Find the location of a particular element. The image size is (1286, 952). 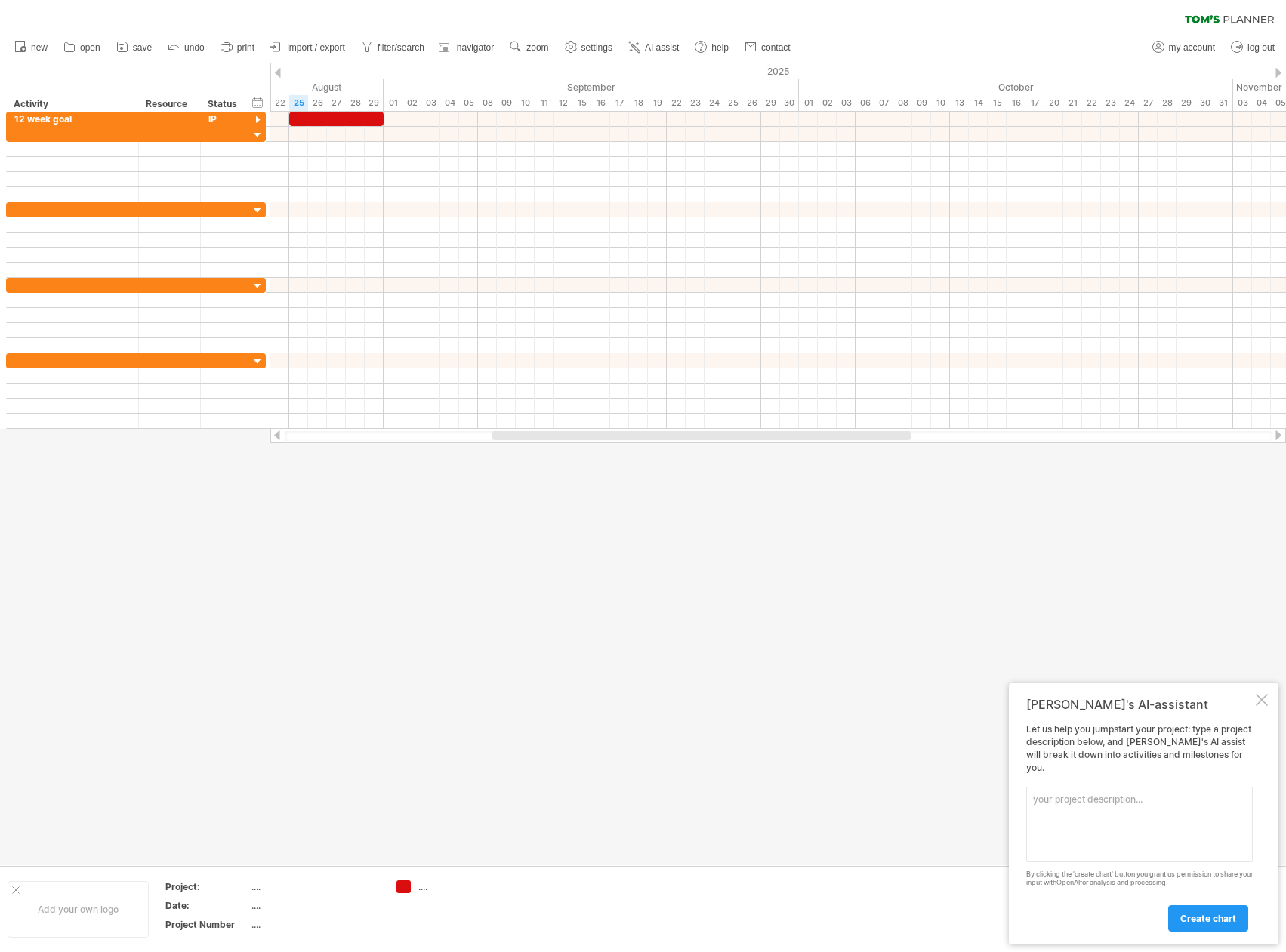

div: Monday, 25 August 2025 is located at coordinates (298, 103).